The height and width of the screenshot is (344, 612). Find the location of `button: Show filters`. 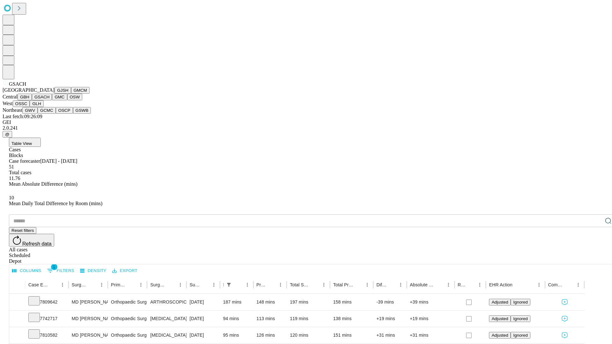

button: Show filters is located at coordinates (61, 271).